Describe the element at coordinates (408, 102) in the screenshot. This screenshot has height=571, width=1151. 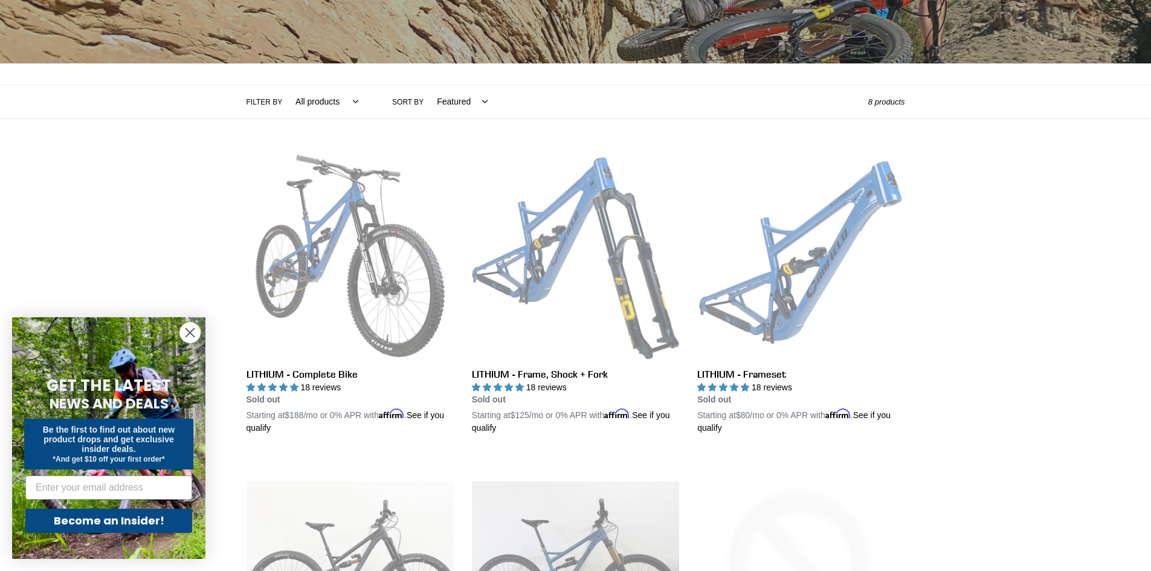
I see `label: Sort by` at that location.